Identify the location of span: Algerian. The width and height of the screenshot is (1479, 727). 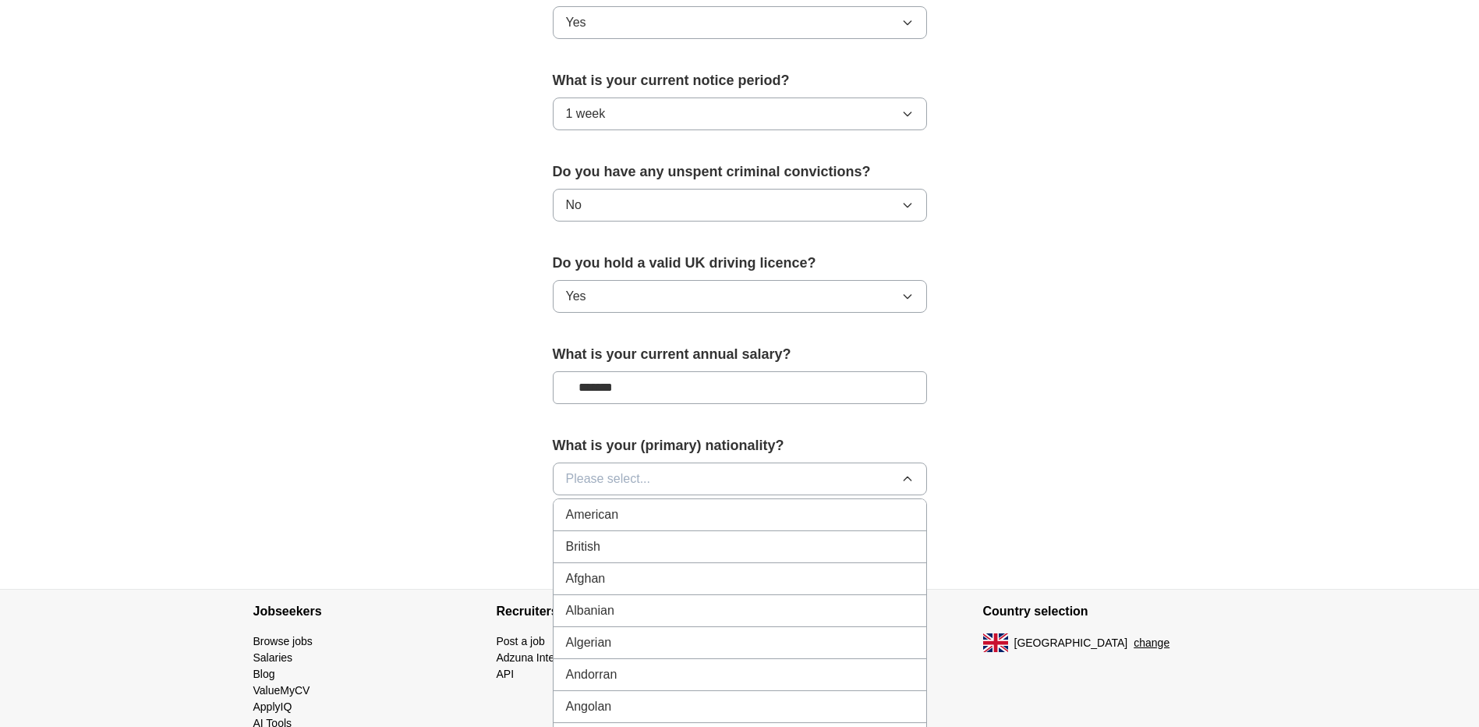
(589, 643).